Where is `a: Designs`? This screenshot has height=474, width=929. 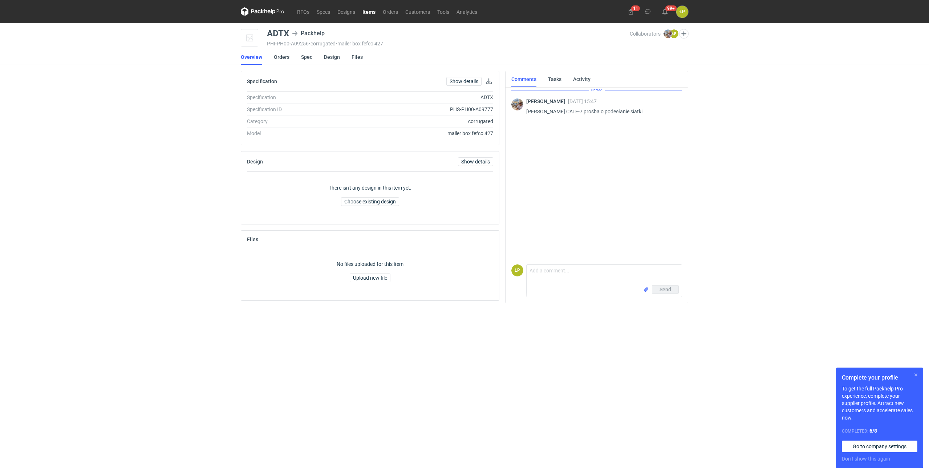 a: Designs is located at coordinates (346, 12).